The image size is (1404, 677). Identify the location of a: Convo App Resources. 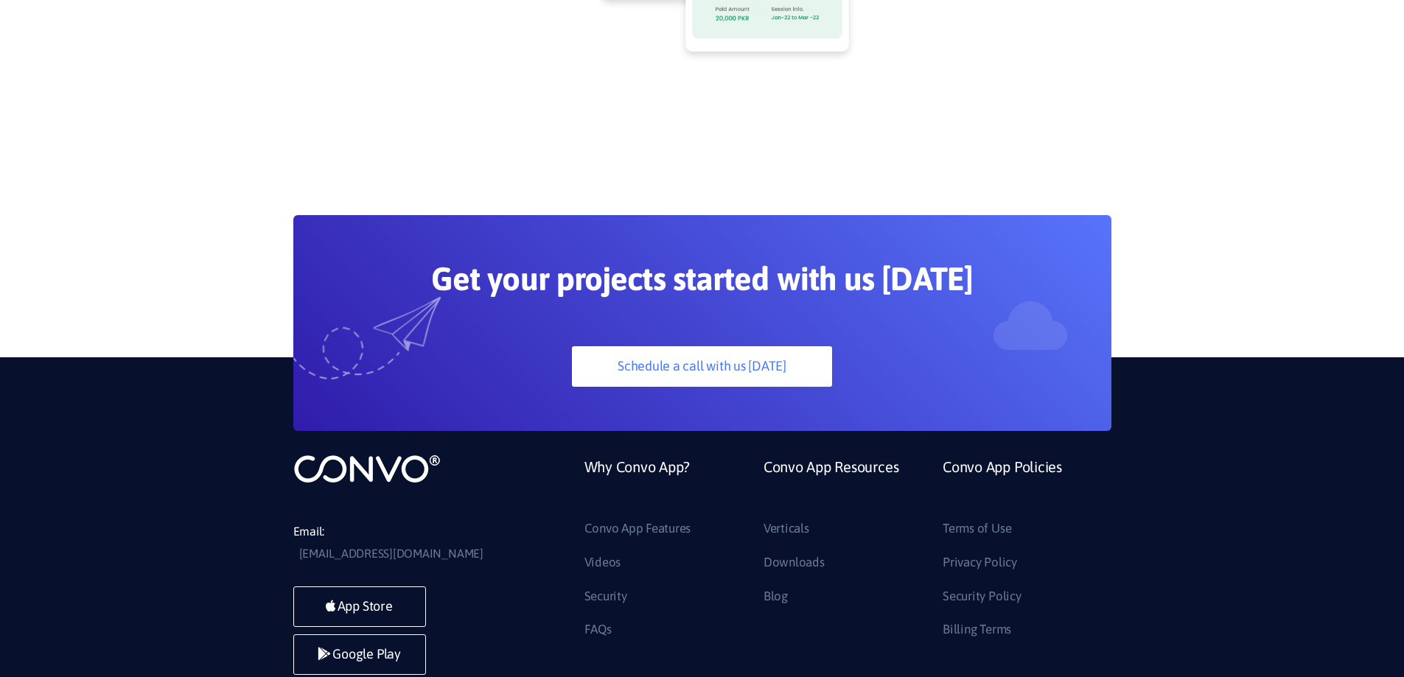
(831, 485).